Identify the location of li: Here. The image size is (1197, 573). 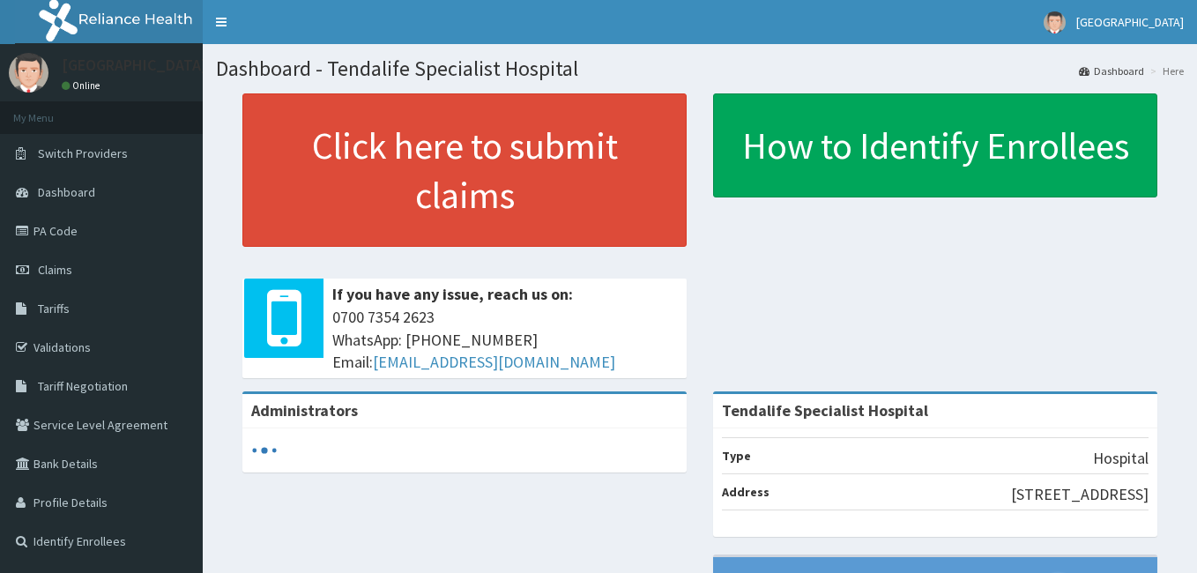
(1164, 71).